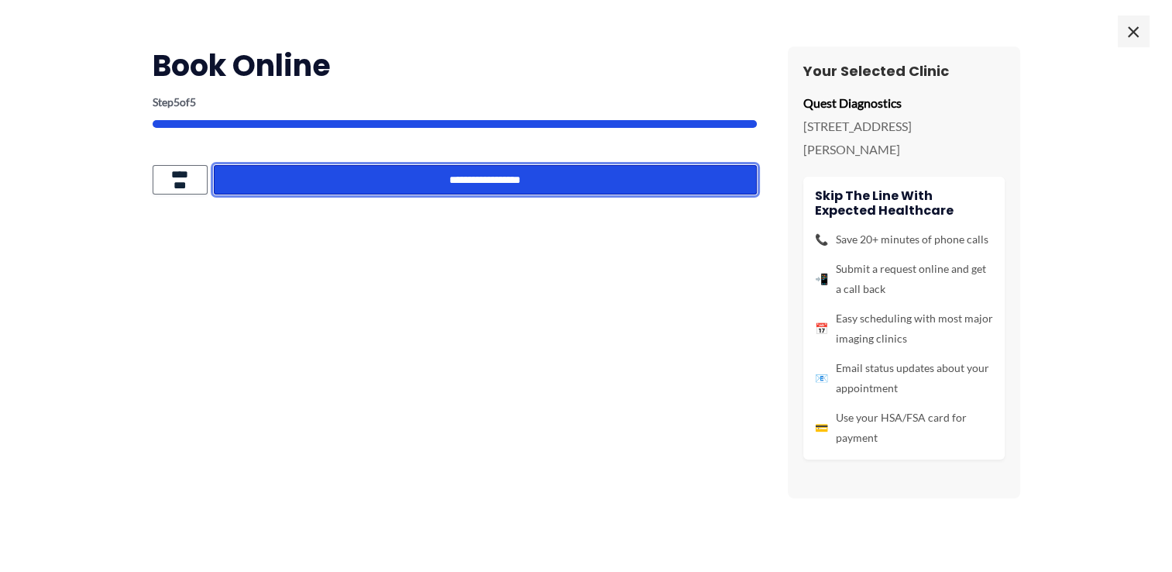 The image size is (1172, 572). Describe the element at coordinates (455, 102) in the screenshot. I see `p: Step of` at that location.